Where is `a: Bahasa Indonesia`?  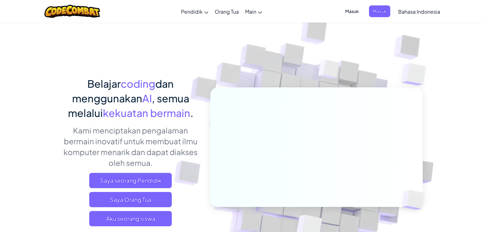 a: Bahasa Indonesia is located at coordinates (419, 11).